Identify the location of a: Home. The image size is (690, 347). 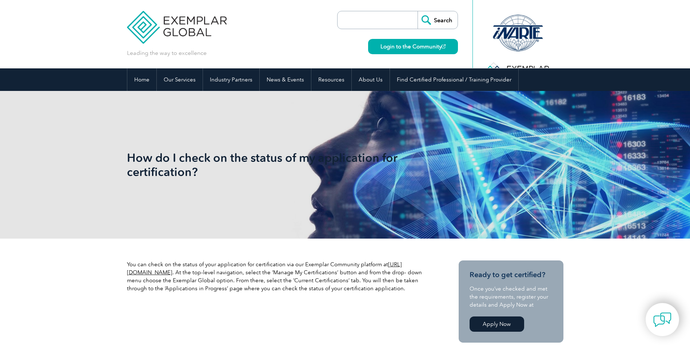
(142, 80).